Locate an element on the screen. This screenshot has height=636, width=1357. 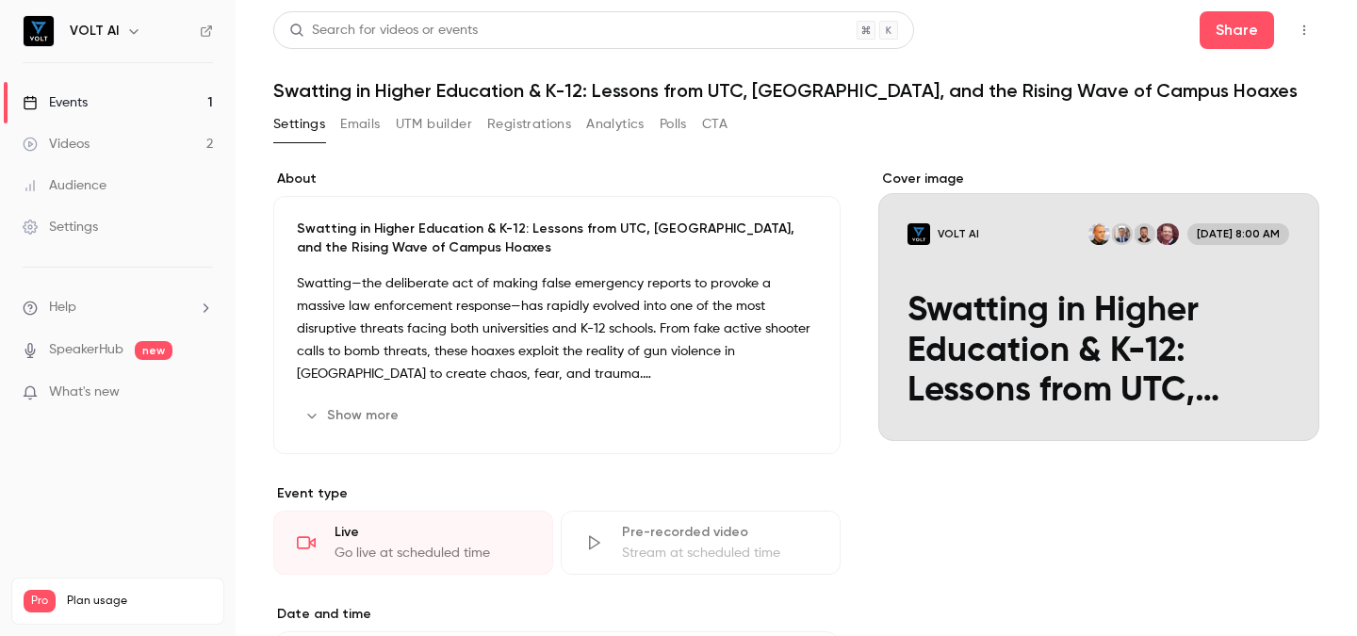
p: Event type is located at coordinates (557, 494).